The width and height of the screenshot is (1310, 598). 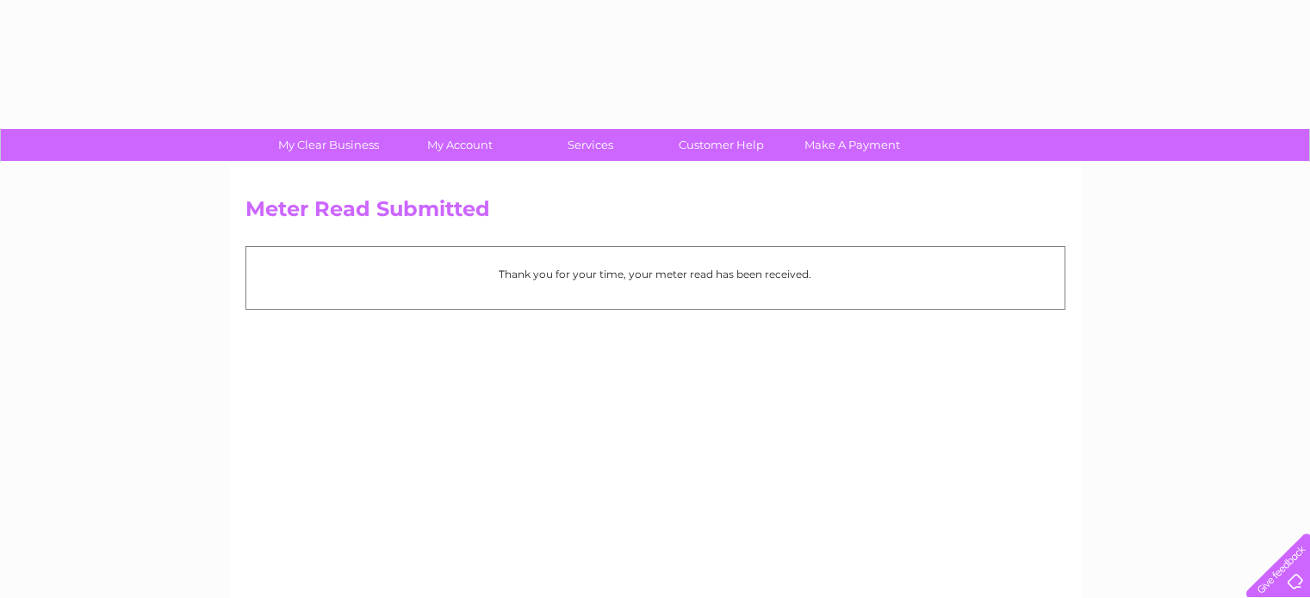 I want to click on a: My Account, so click(x=459, y=145).